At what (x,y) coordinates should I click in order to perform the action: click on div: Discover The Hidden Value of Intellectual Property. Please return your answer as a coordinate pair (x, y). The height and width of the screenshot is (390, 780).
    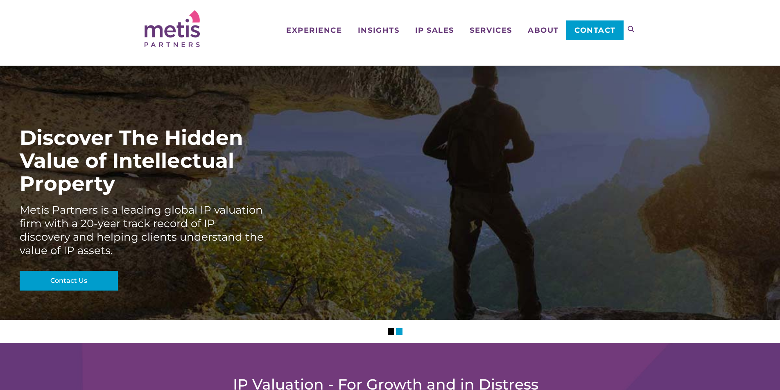
    Looking at the image, I should click on (142, 161).